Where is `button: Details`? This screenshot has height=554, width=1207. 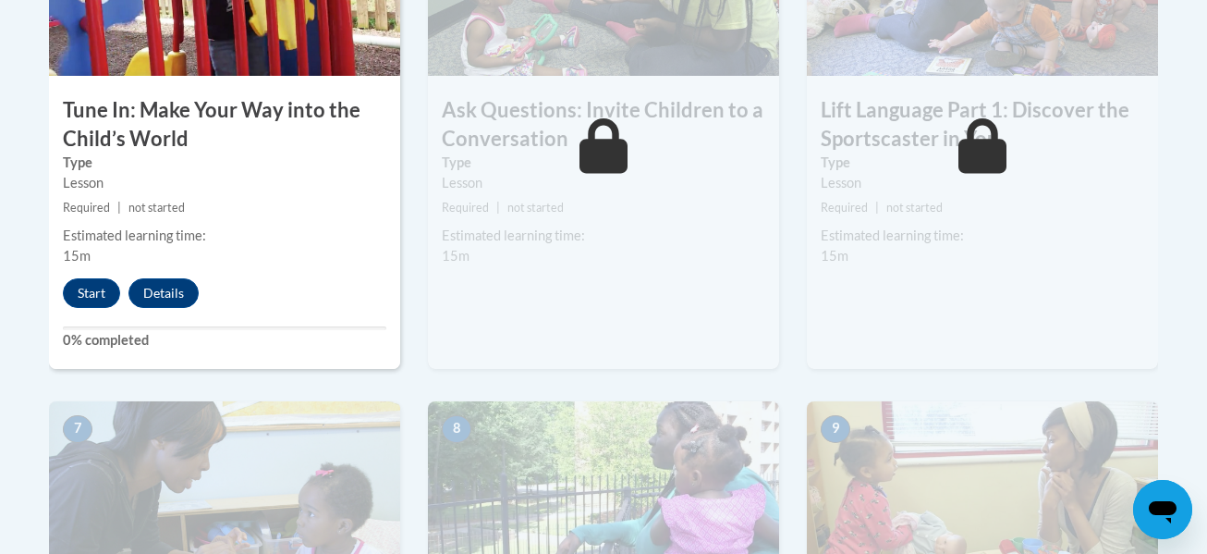 button: Details is located at coordinates (164, 293).